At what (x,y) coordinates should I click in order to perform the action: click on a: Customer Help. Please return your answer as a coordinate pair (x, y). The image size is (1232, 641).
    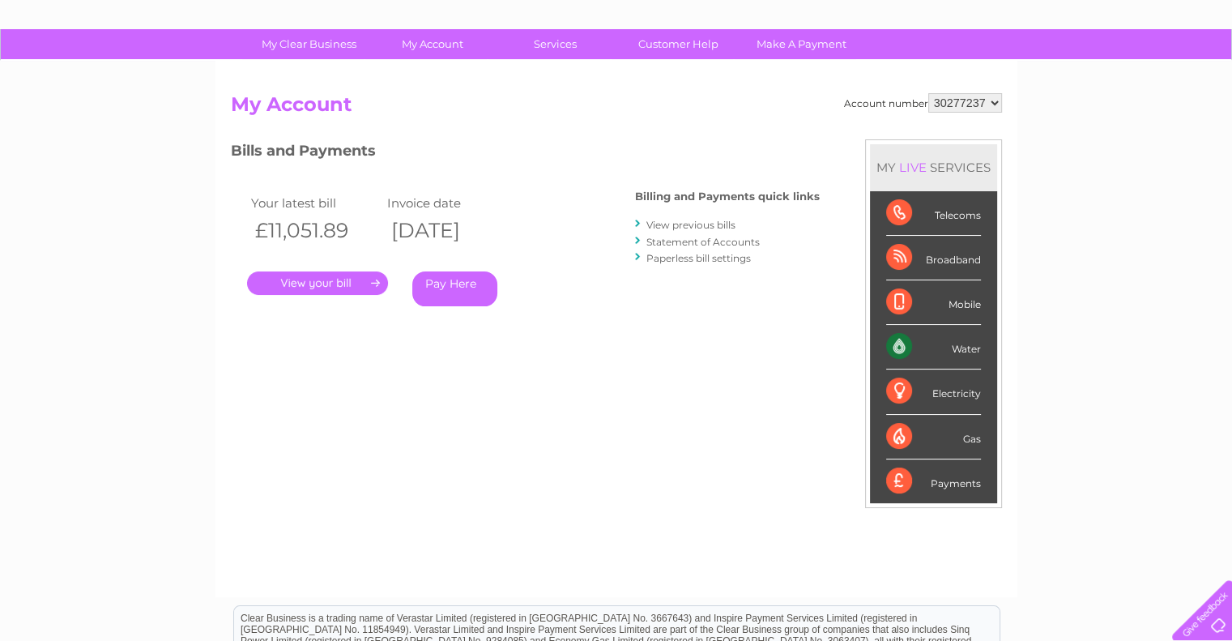
    Looking at the image, I should click on (678, 44).